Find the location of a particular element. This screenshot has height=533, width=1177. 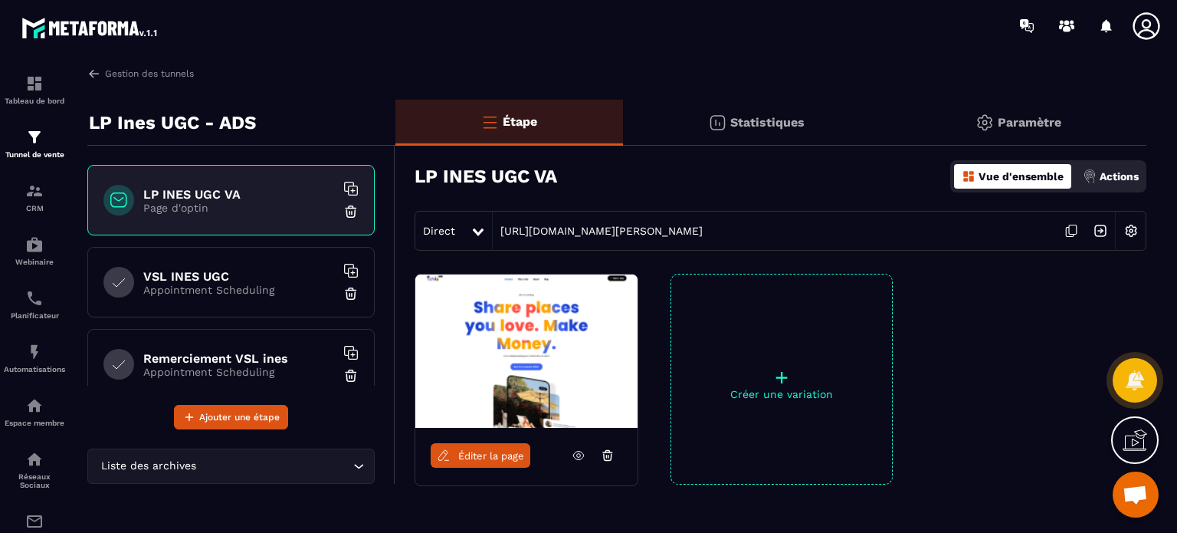

a: automationsautomationsWebinaire is located at coordinates (34, 251).